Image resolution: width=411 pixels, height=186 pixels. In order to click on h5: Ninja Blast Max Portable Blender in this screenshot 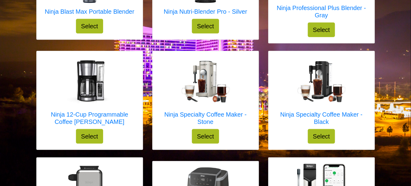, I will do `click(89, 12)`.